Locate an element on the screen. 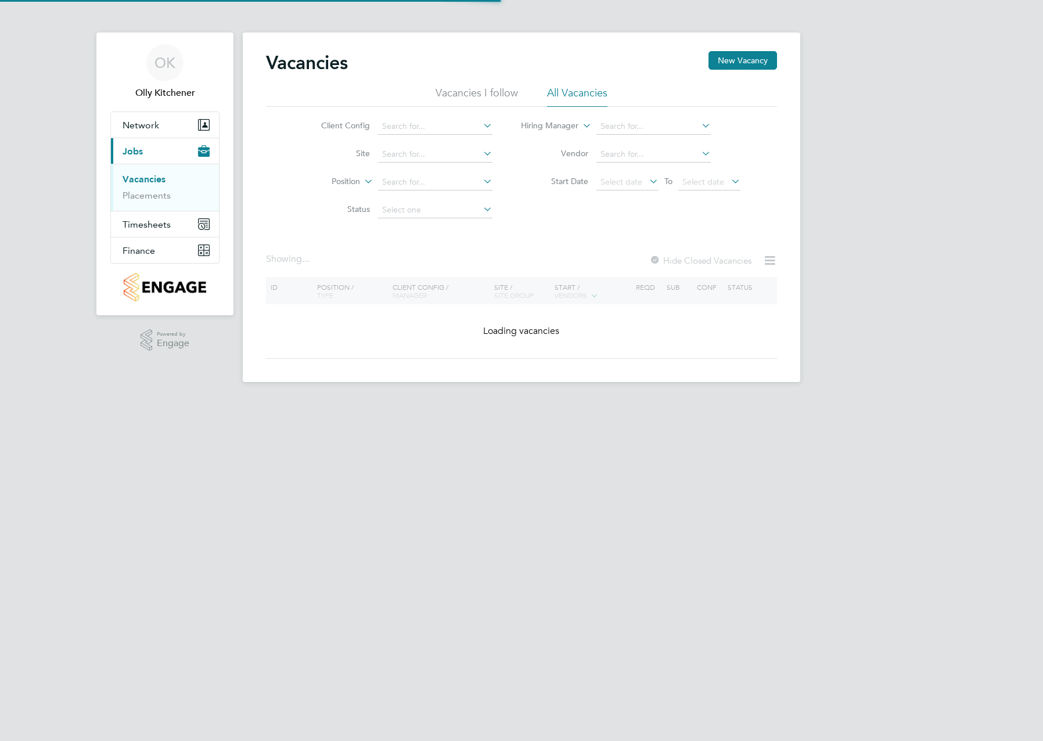 The width and height of the screenshot is (1043, 741). div: Jobs is located at coordinates (165, 187).